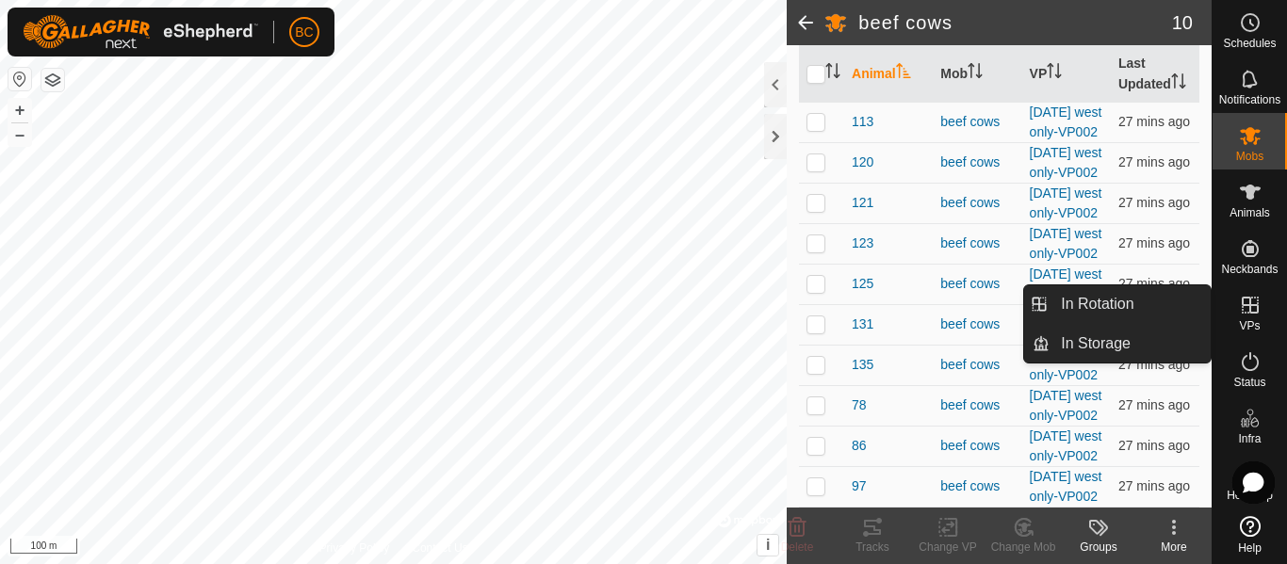  What do you see at coordinates (862, 203) in the screenshot?
I see `span: 121` at bounding box center [862, 203].